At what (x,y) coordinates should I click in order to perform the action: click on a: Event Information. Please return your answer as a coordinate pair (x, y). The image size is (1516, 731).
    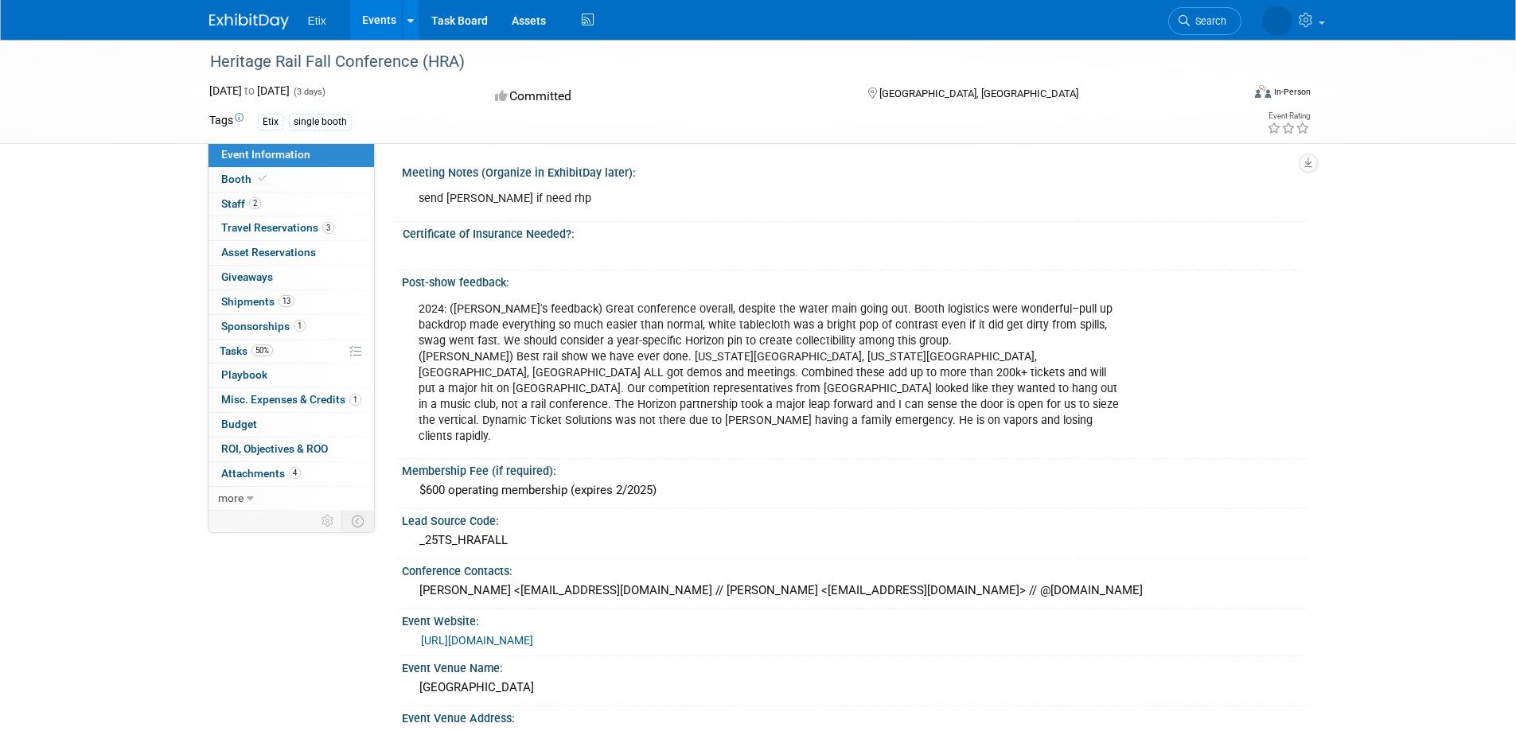
    Looking at the image, I should click on (291, 155).